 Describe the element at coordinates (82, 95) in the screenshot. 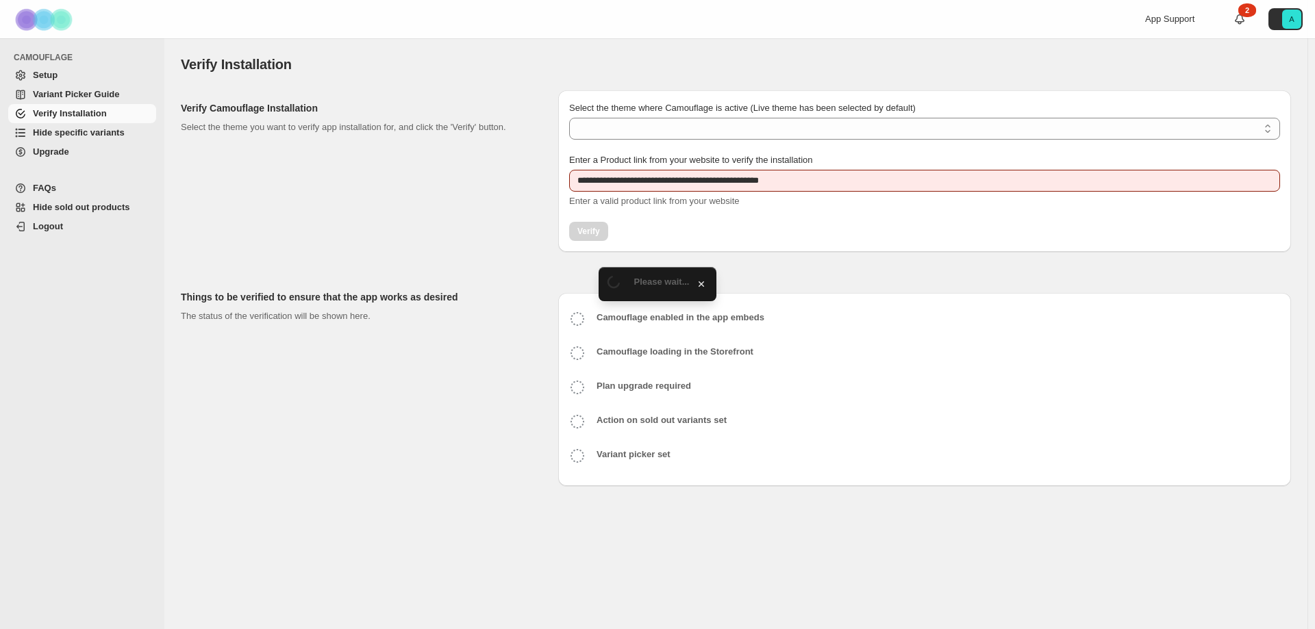

I see `a: Variant Picker Guide` at that location.